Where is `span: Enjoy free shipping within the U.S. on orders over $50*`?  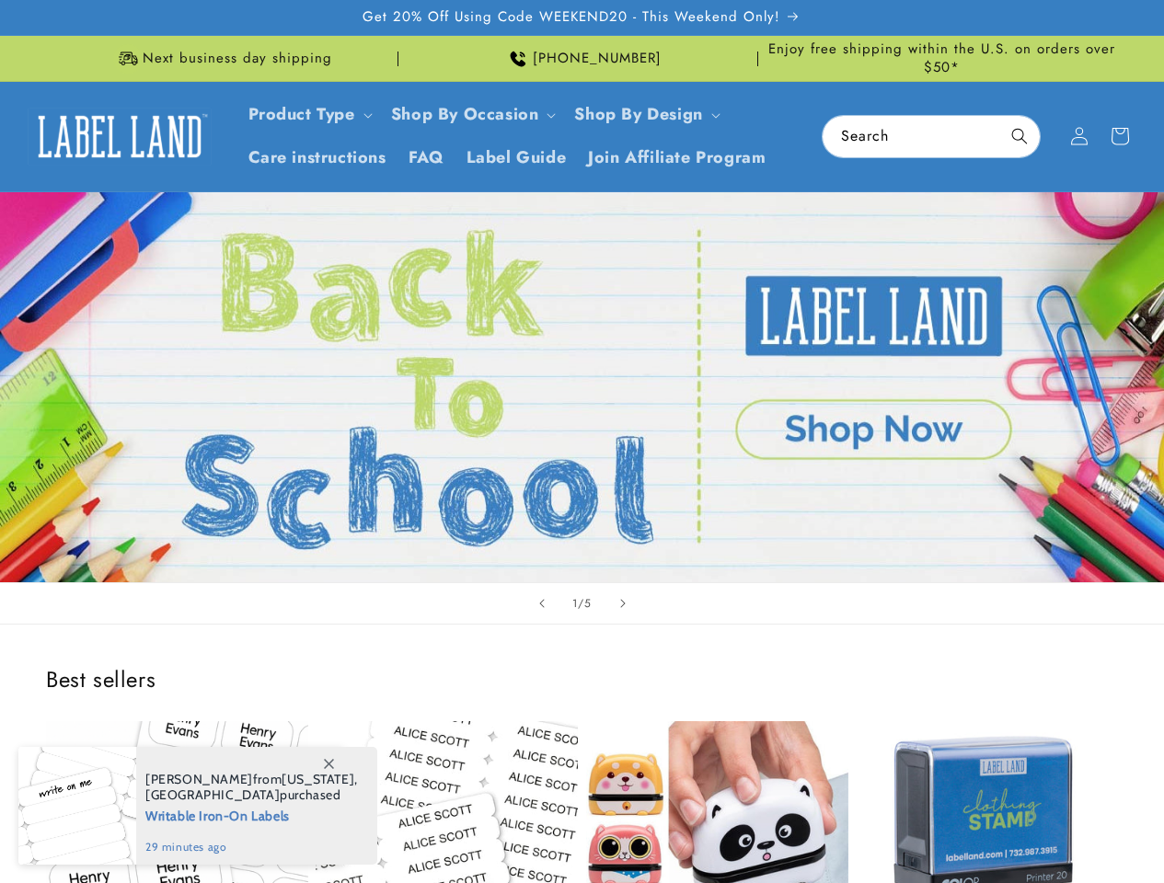 span: Enjoy free shipping within the U.S. on orders over $50* is located at coordinates (941, 58).